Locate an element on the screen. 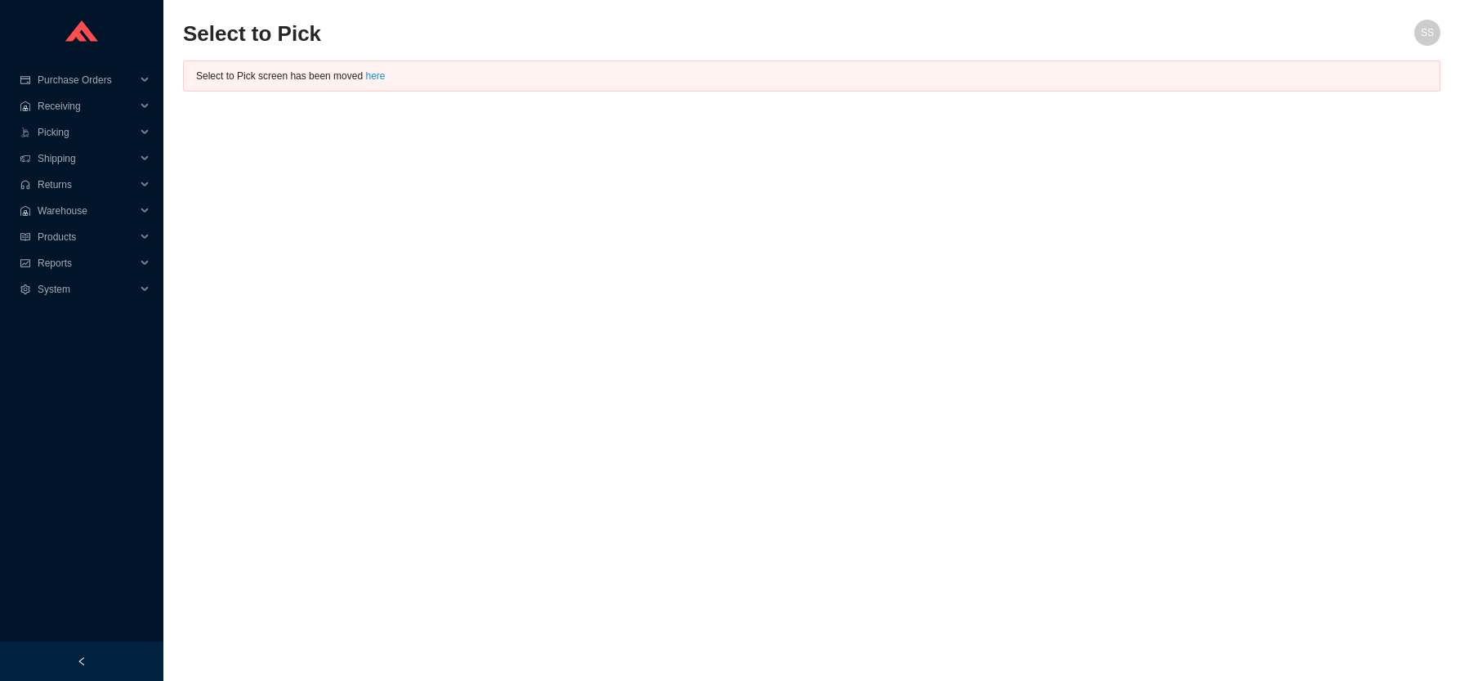 This screenshot has height=681, width=1460. span: SS is located at coordinates (1428, 33).